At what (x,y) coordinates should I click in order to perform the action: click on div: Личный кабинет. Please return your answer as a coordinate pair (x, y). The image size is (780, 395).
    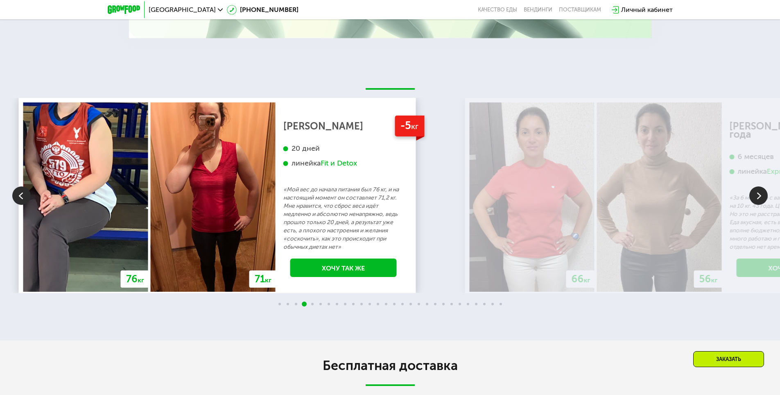
    Looking at the image, I should click on (647, 10).